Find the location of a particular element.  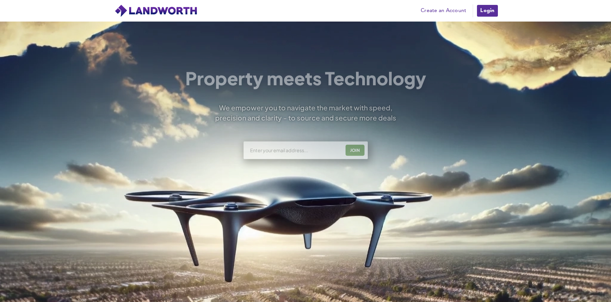

button: JOIN is located at coordinates (355, 150).